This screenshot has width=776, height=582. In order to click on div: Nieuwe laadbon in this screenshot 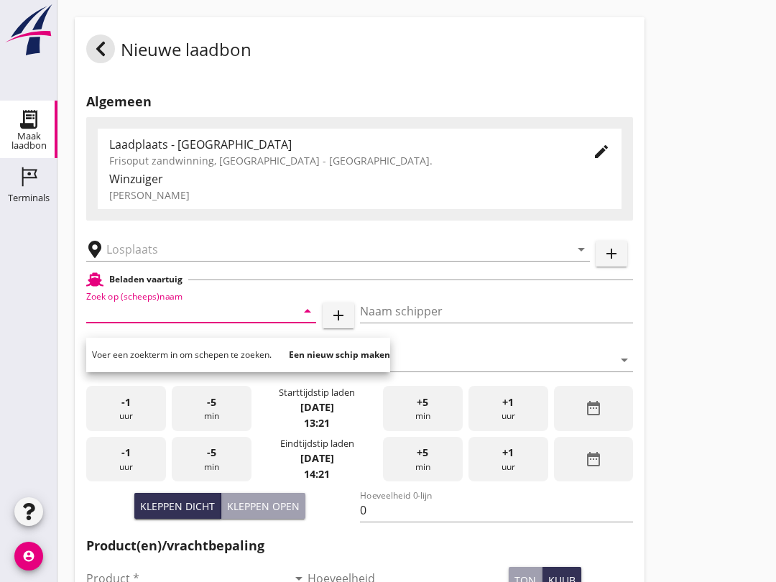, I will do `click(169, 52)`.